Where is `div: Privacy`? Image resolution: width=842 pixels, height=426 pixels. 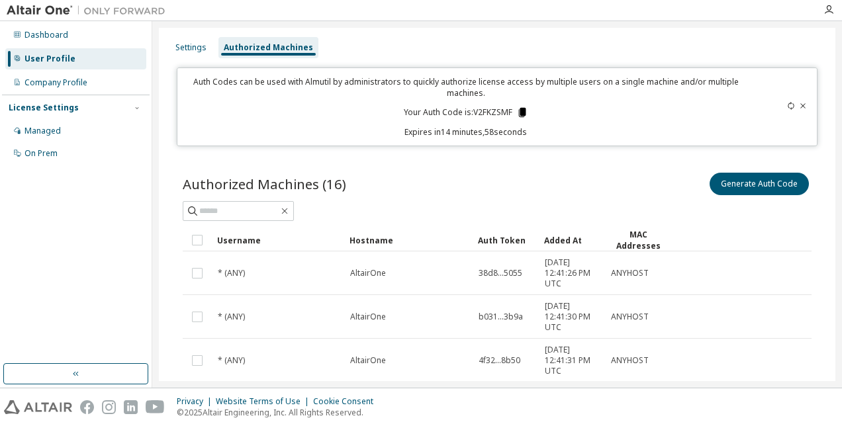 div: Privacy is located at coordinates (196, 402).